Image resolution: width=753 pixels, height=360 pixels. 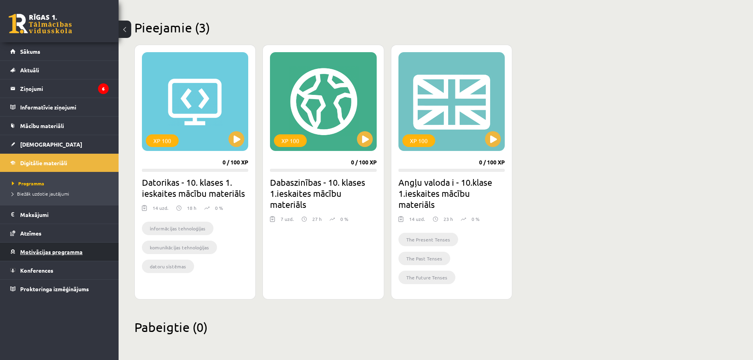 What do you see at coordinates (55, 289) in the screenshot?
I see `span: Proktoringa izmēģinājums` at bounding box center [55, 289].